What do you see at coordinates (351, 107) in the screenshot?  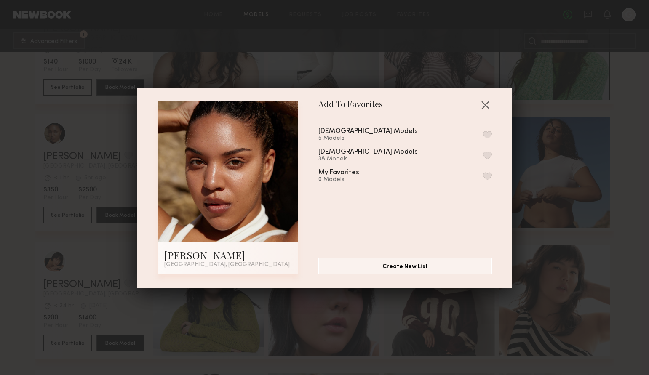 I see `span: Add To Favorites` at bounding box center [351, 107].